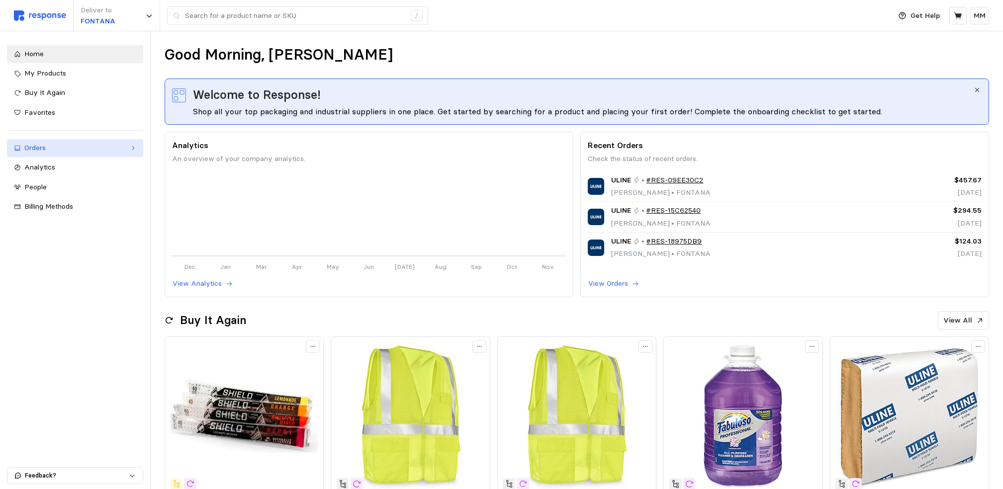 This screenshot has height=489, width=1003. Describe the element at coordinates (979, 16) in the screenshot. I see `p: MM` at that location.